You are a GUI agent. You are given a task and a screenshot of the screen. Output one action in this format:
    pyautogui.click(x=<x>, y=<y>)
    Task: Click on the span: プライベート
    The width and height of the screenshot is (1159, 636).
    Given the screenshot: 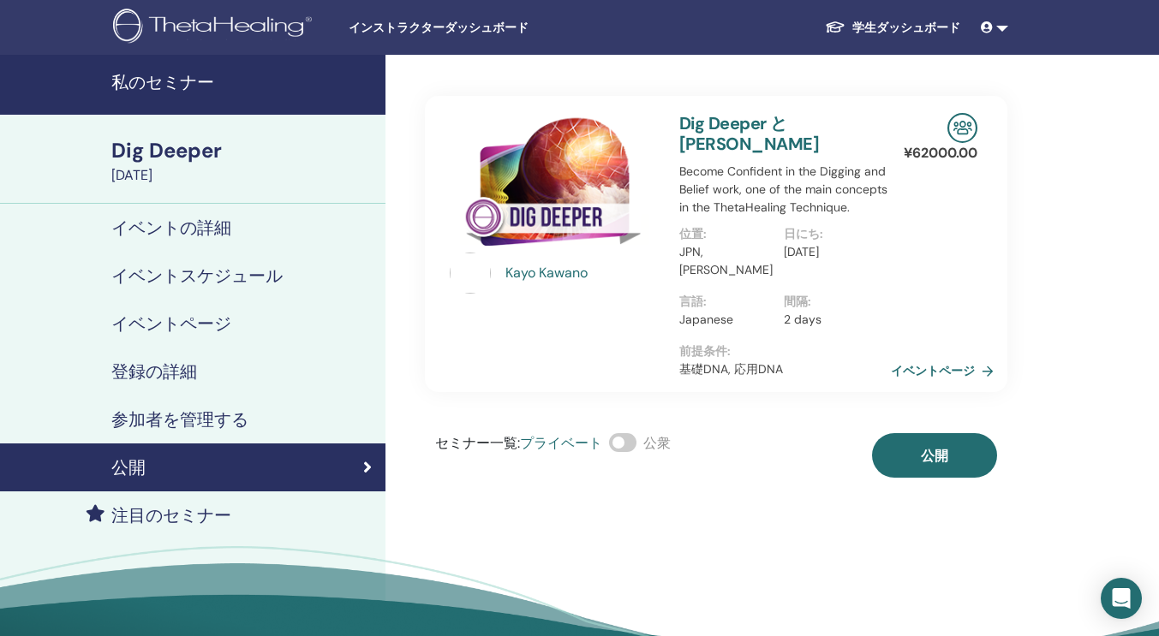 What is the action you would take?
    pyautogui.click(x=561, y=443)
    